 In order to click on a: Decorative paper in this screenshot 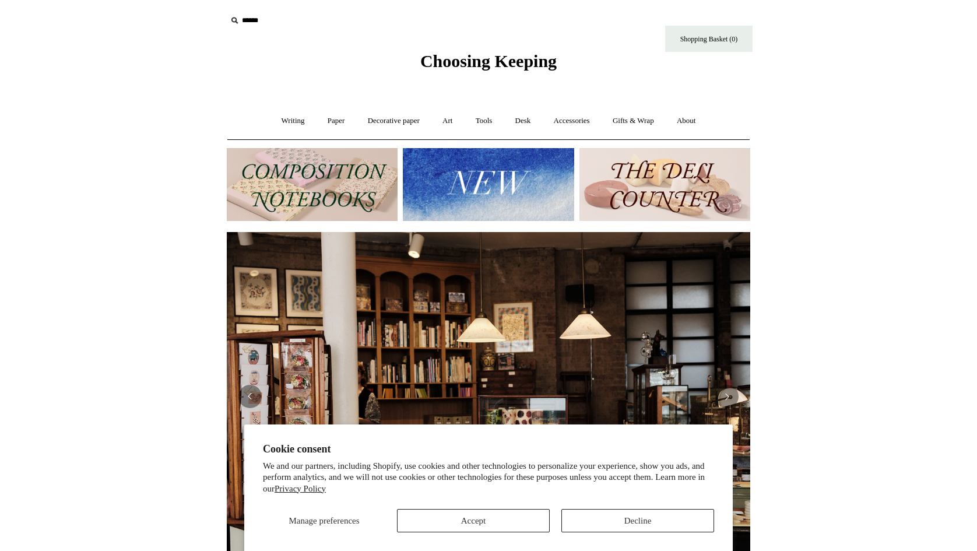, I will do `click(393, 121)`.